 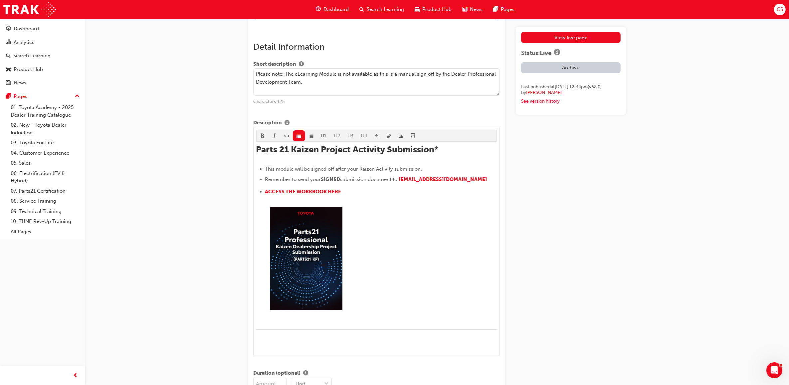 I want to click on a: News, so click(x=42, y=83).